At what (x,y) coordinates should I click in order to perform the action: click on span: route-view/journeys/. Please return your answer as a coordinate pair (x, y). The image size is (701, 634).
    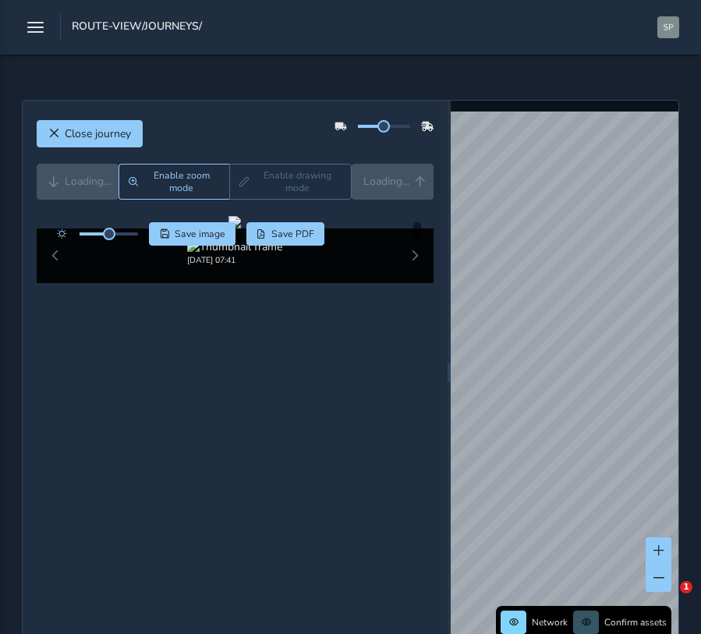
    Looking at the image, I should click on (137, 30).